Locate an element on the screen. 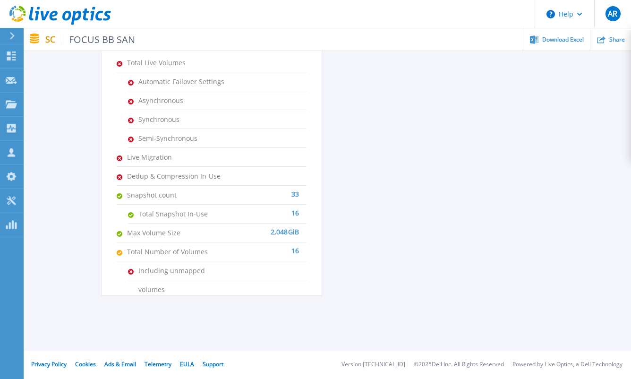  li: © 2025 Dell Inc. All Rights Reserved is located at coordinates (459, 364).